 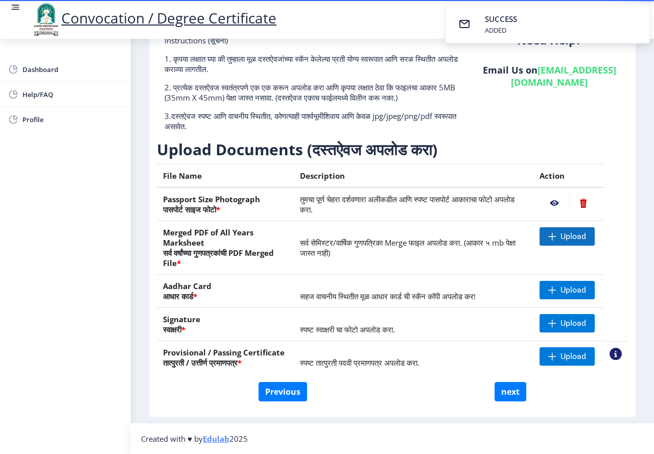 What do you see at coordinates (392, 150) in the screenshot?
I see `h3: Upload Documents (दस्तऐवज अपलोड करा)` at bounding box center [392, 150].